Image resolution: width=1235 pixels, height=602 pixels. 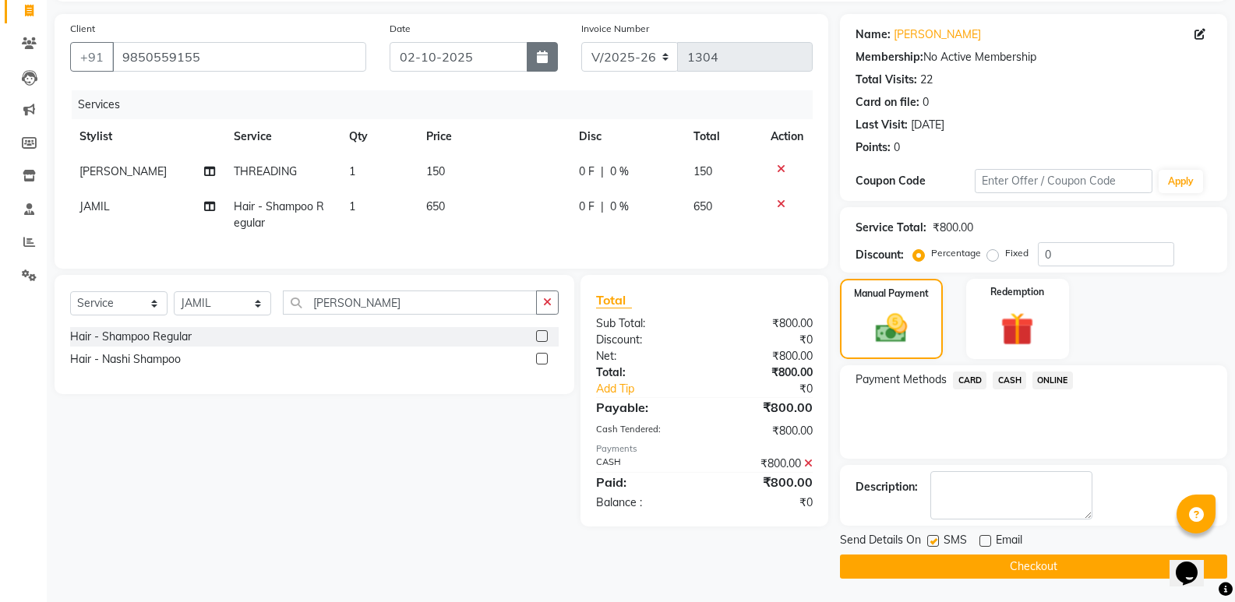 What do you see at coordinates (94, 206) in the screenshot?
I see `span: JAMIL` at bounding box center [94, 206].